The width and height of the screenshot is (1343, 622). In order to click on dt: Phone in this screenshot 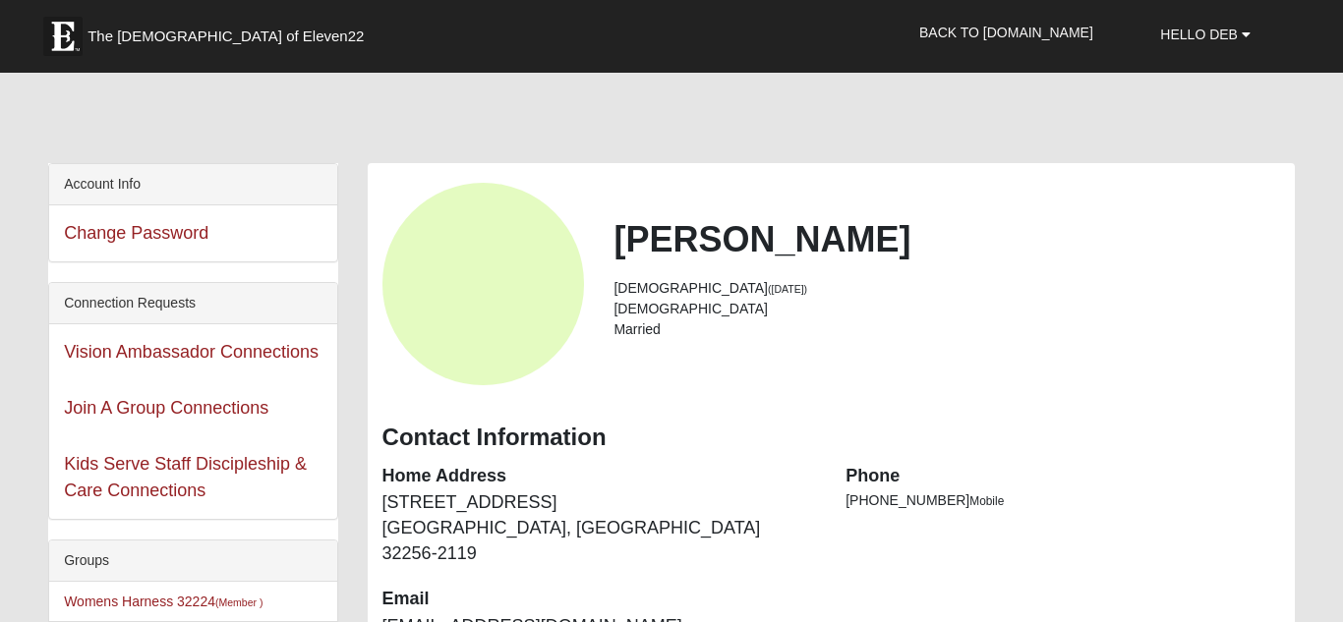, I will do `click(1063, 477)`.